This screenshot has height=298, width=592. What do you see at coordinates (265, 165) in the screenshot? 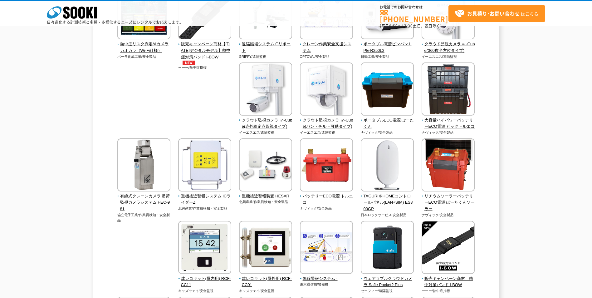
I see `img: 重機接近警報装置 HESAR` at bounding box center [265, 165].